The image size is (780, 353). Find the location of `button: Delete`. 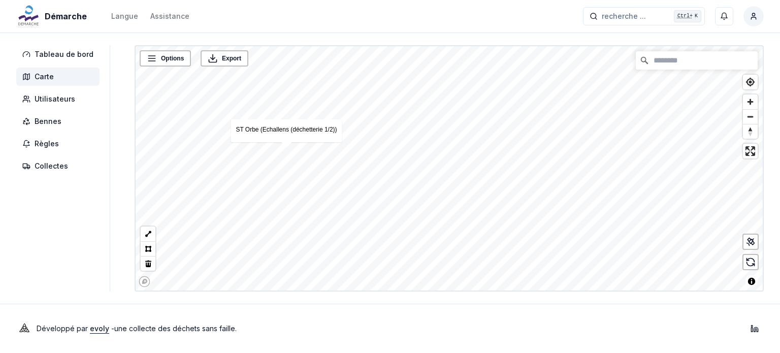

button: Delete is located at coordinates (148, 263).